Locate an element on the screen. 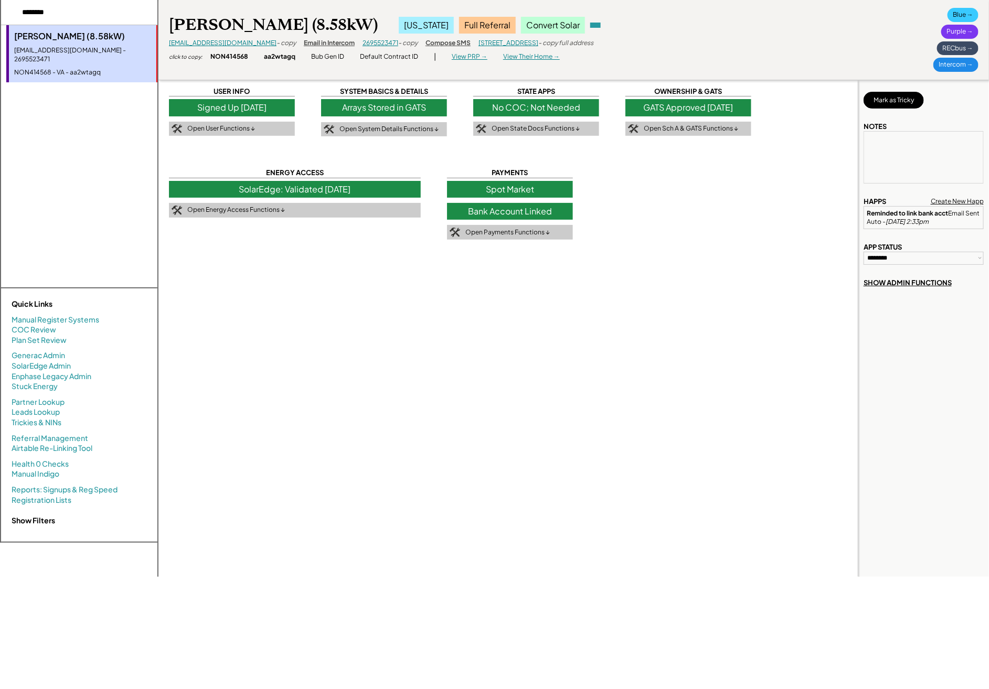 Image resolution: width=989 pixels, height=689 pixels. div: Open Energy Access Functions ↓ is located at coordinates (236, 210).